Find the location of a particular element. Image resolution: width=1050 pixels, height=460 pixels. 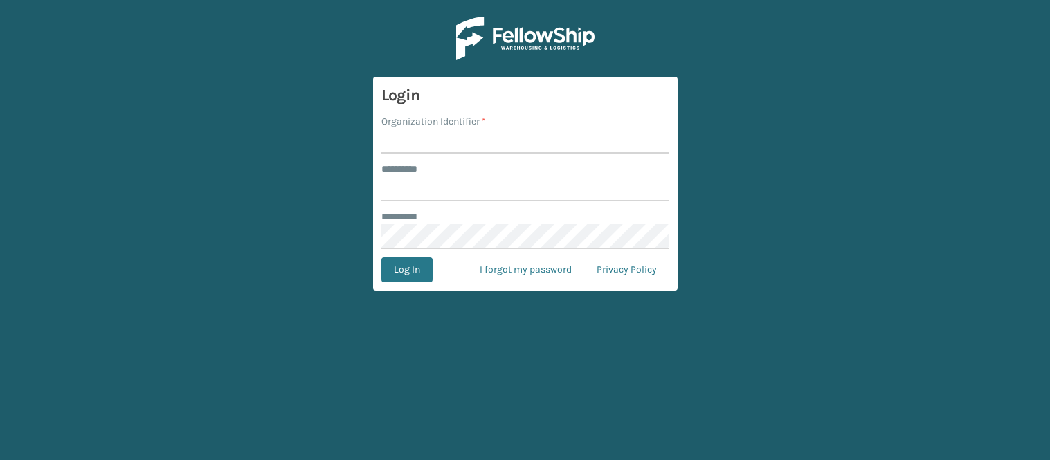

a: Privacy Policy is located at coordinates (627, 270).